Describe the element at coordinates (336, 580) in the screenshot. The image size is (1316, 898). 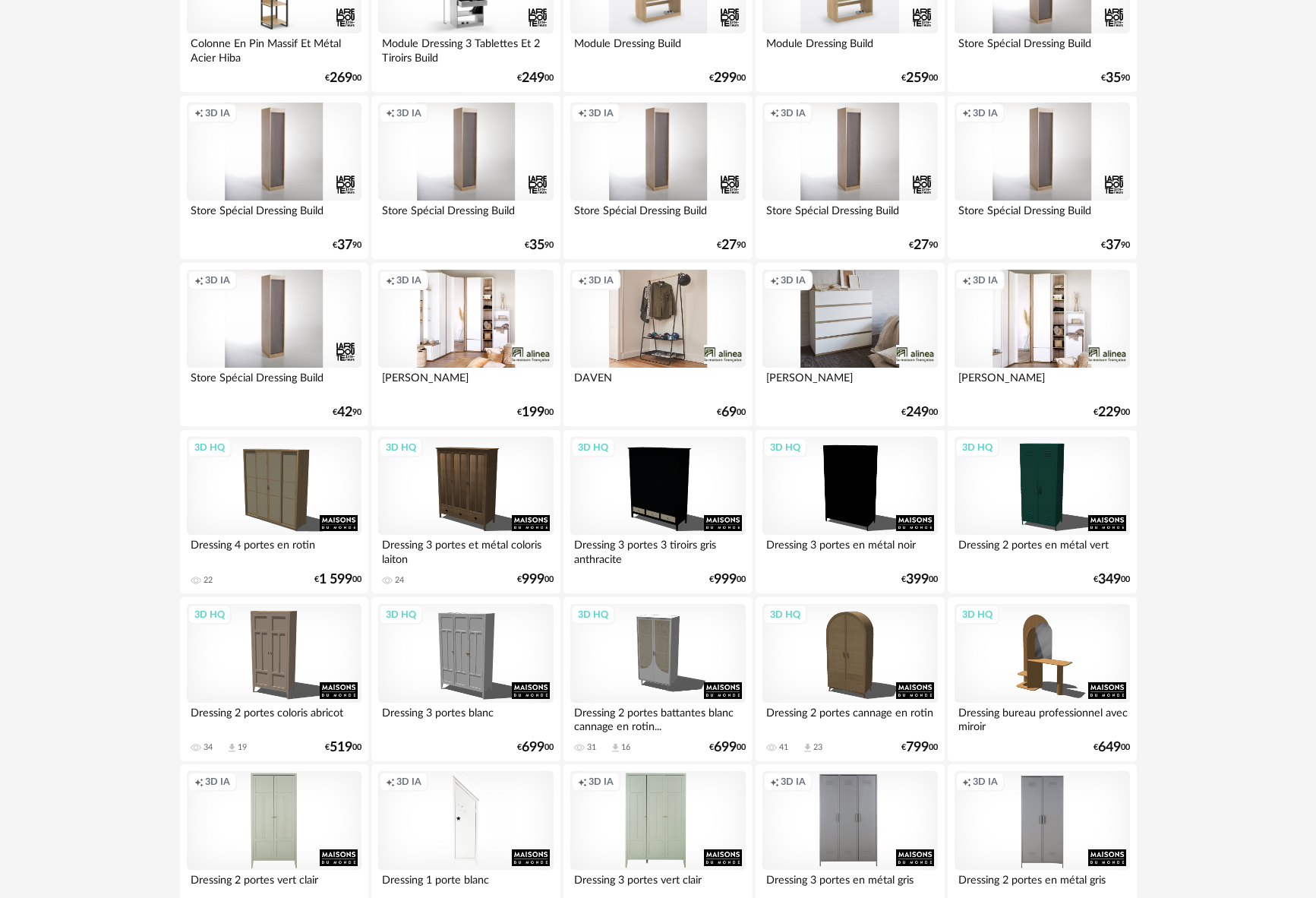
I see `span: 1 599` at that location.